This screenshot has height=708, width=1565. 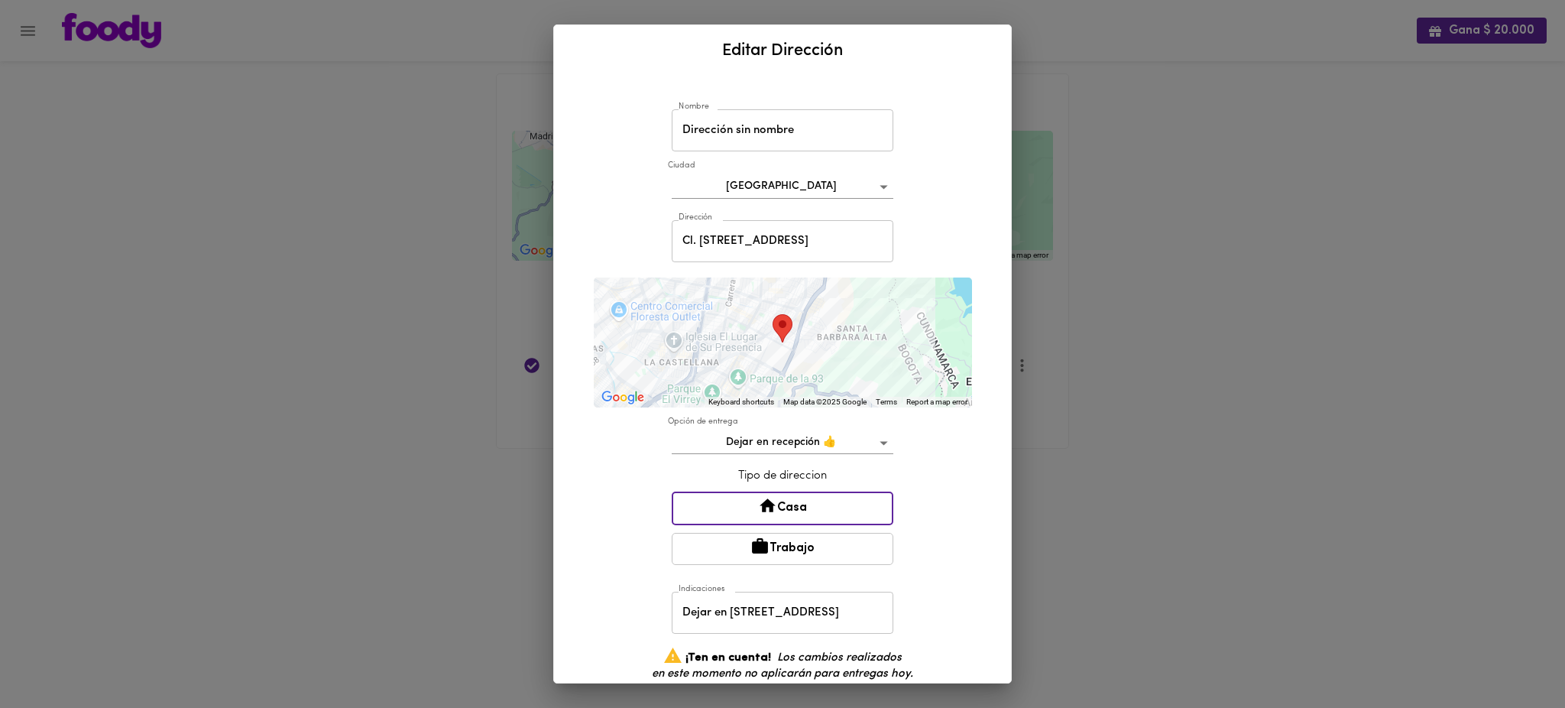 I want to click on input: Incluye oficina, apto, piso, etc., so click(x=783, y=241).